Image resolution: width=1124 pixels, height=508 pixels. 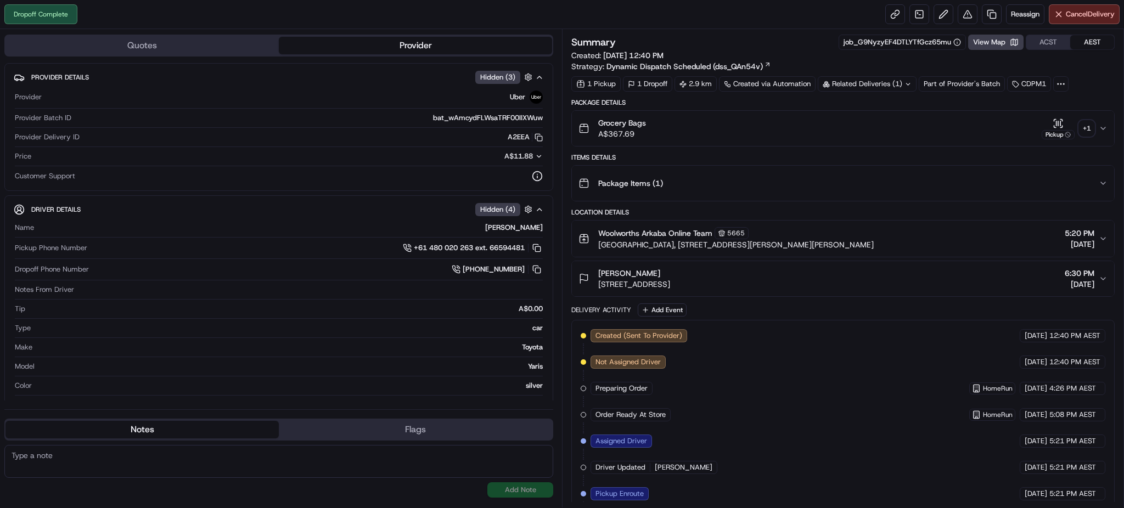 What do you see at coordinates (52, 269) in the screenshot?
I see `span: Dropoff Phone Number` at bounding box center [52, 269].